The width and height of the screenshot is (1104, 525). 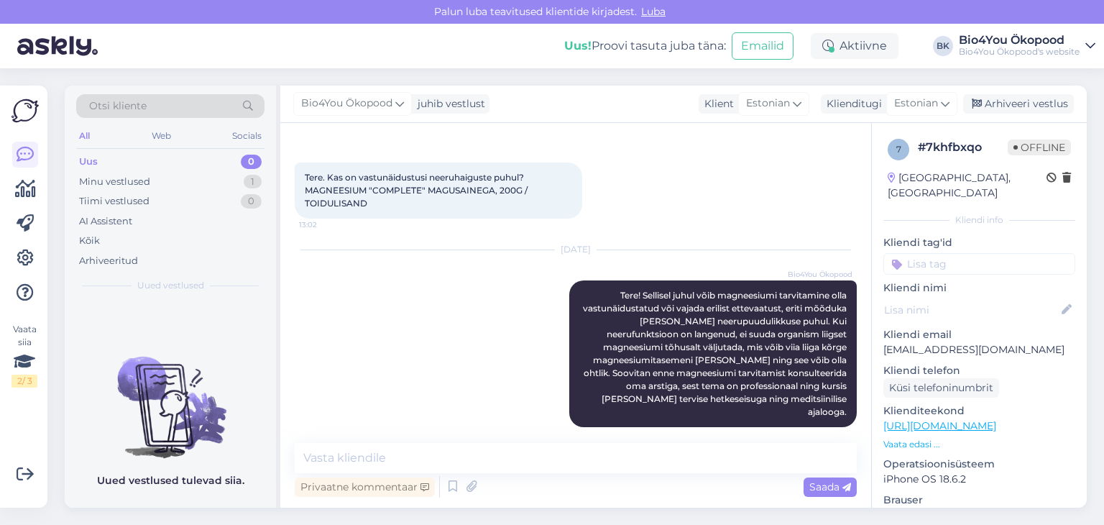 What do you see at coordinates (979, 444) in the screenshot?
I see `p: Vaata edasi ...` at bounding box center [979, 444].